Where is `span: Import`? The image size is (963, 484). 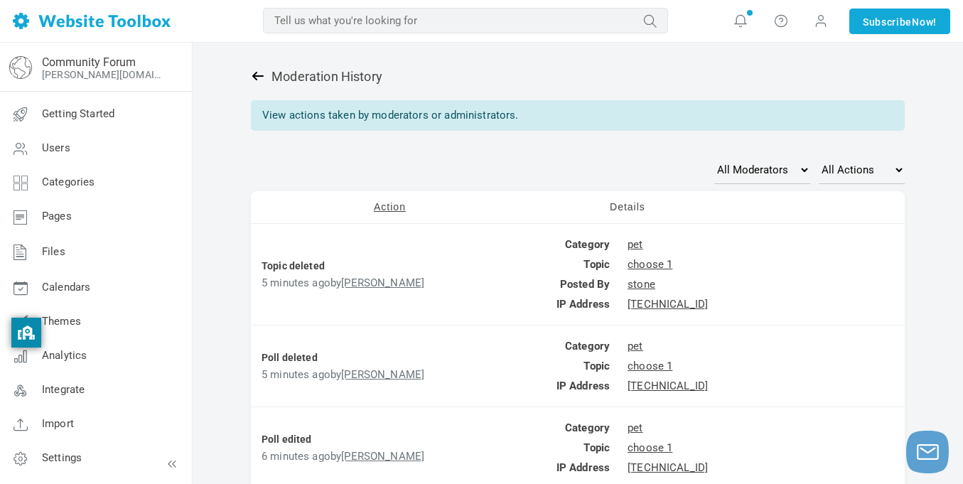
span: Import is located at coordinates (58, 424).